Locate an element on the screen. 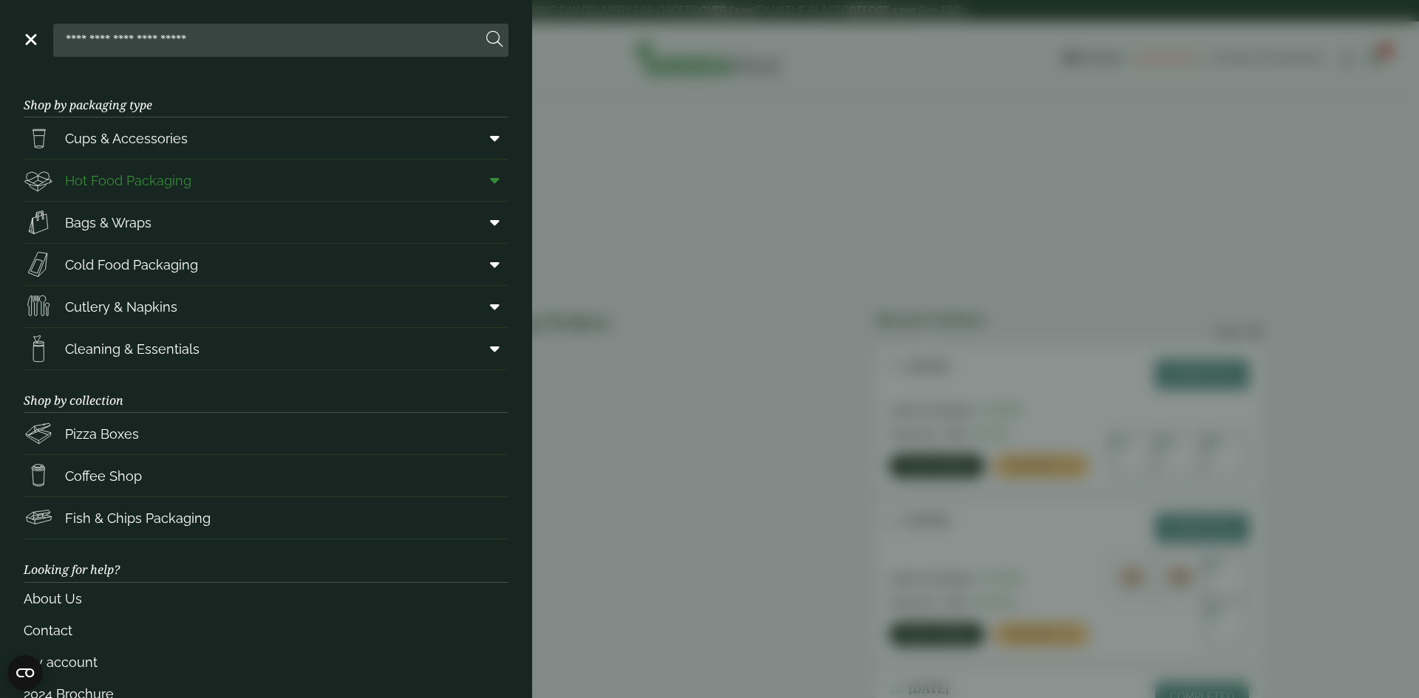 This screenshot has height=698, width=1419. a: Cleaning & Essentials is located at coordinates (266, 349).